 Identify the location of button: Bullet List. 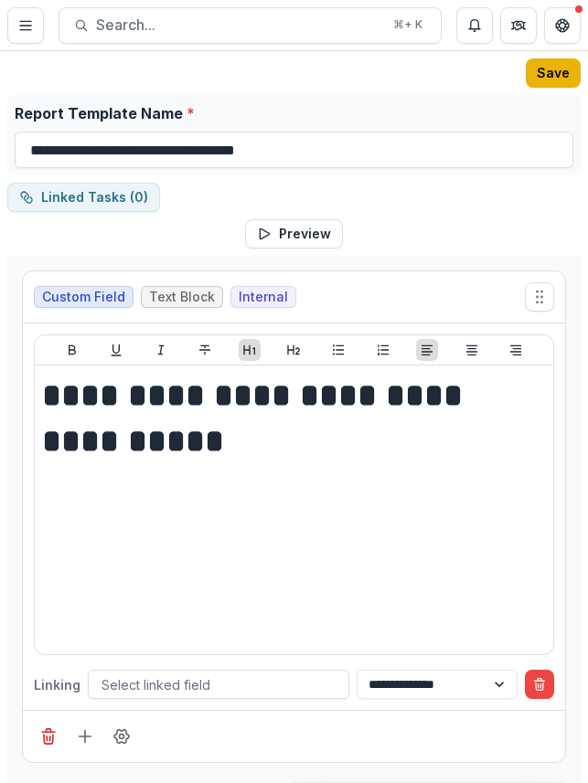
(338, 350).